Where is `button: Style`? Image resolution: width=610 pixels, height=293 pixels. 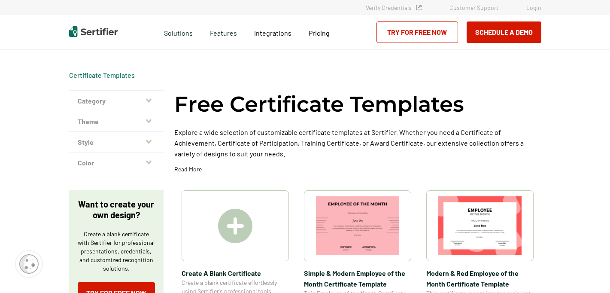 button: Style is located at coordinates (116, 142).